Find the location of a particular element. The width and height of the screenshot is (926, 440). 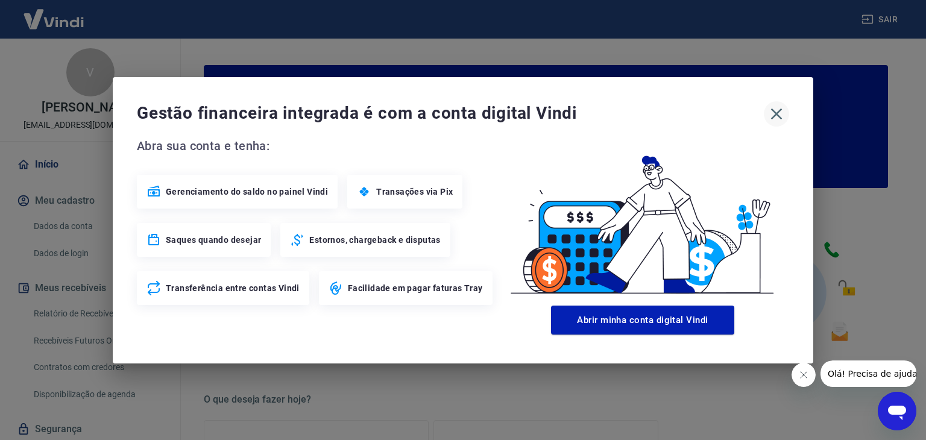

span: Facilidade em pagar faturas Tray is located at coordinates (415, 288).